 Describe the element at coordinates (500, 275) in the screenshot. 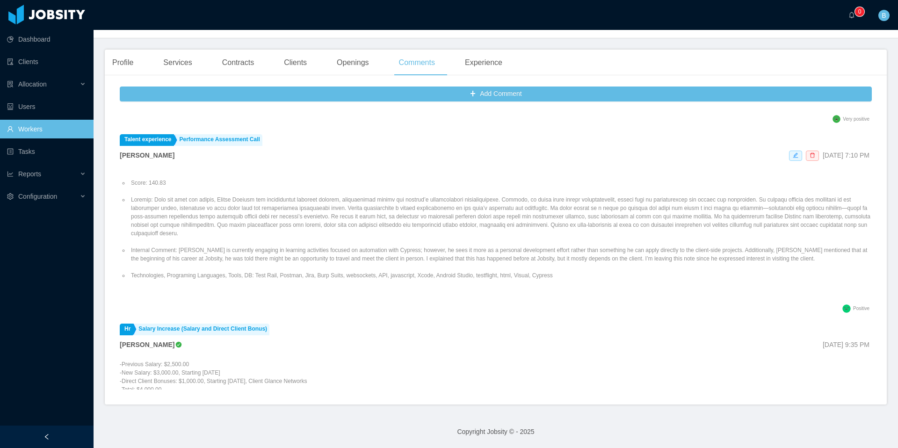

I see `li: Technologies, Programing Languages, Tools, DB: Test Rail, Postman, Jira, Burp Suits, websockets, ...` at that location.